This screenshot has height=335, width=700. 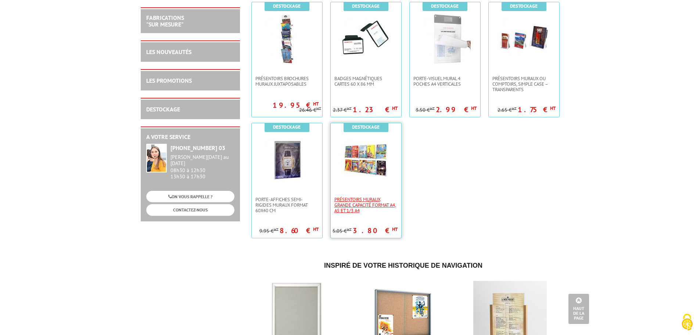 I want to click on span: Porte-Visuel mural 4 poches A4 verticales, so click(x=445, y=81).